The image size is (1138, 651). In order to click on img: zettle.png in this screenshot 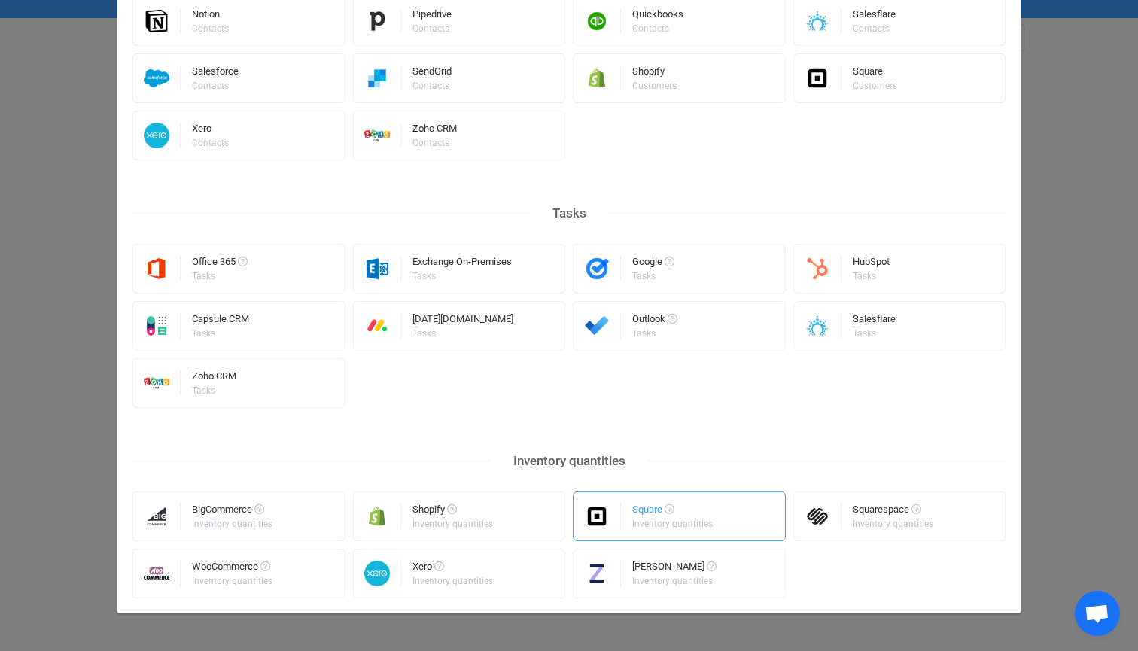, I will do `click(597, 573)`.